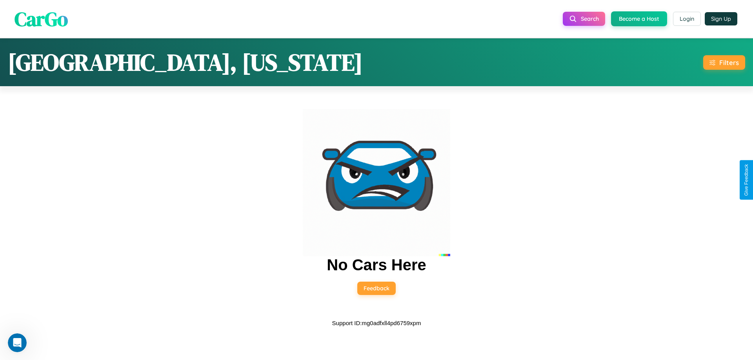  Describe the element at coordinates (639, 19) in the screenshot. I see `button: Become a Host` at that location.